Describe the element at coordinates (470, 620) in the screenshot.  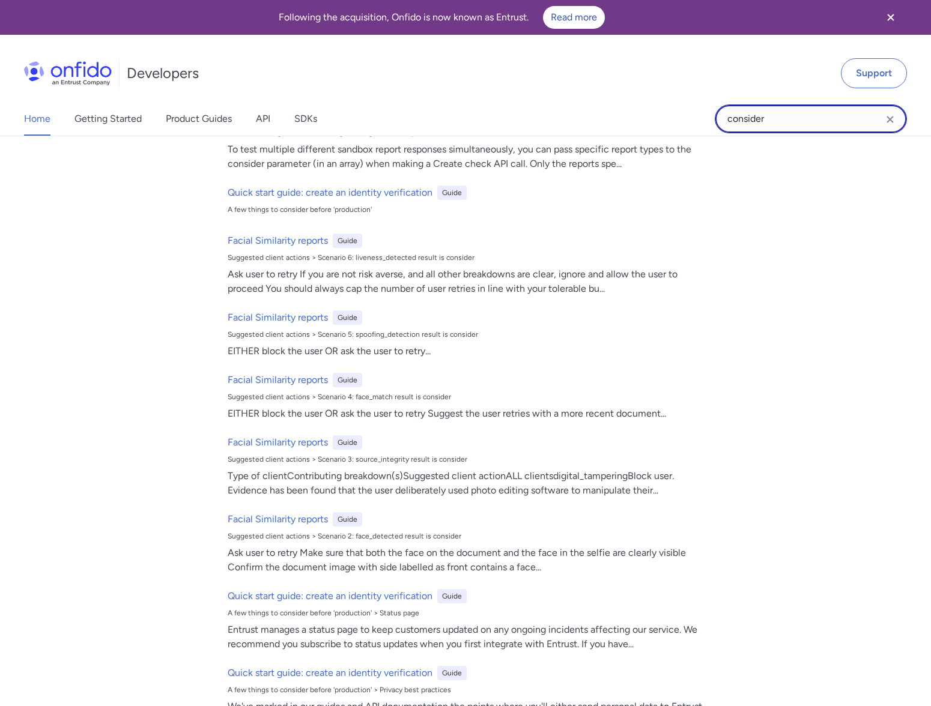
I see `a: Quick start guide: create an identity verificationGuideA few things to consider before 'productio...` at that location.